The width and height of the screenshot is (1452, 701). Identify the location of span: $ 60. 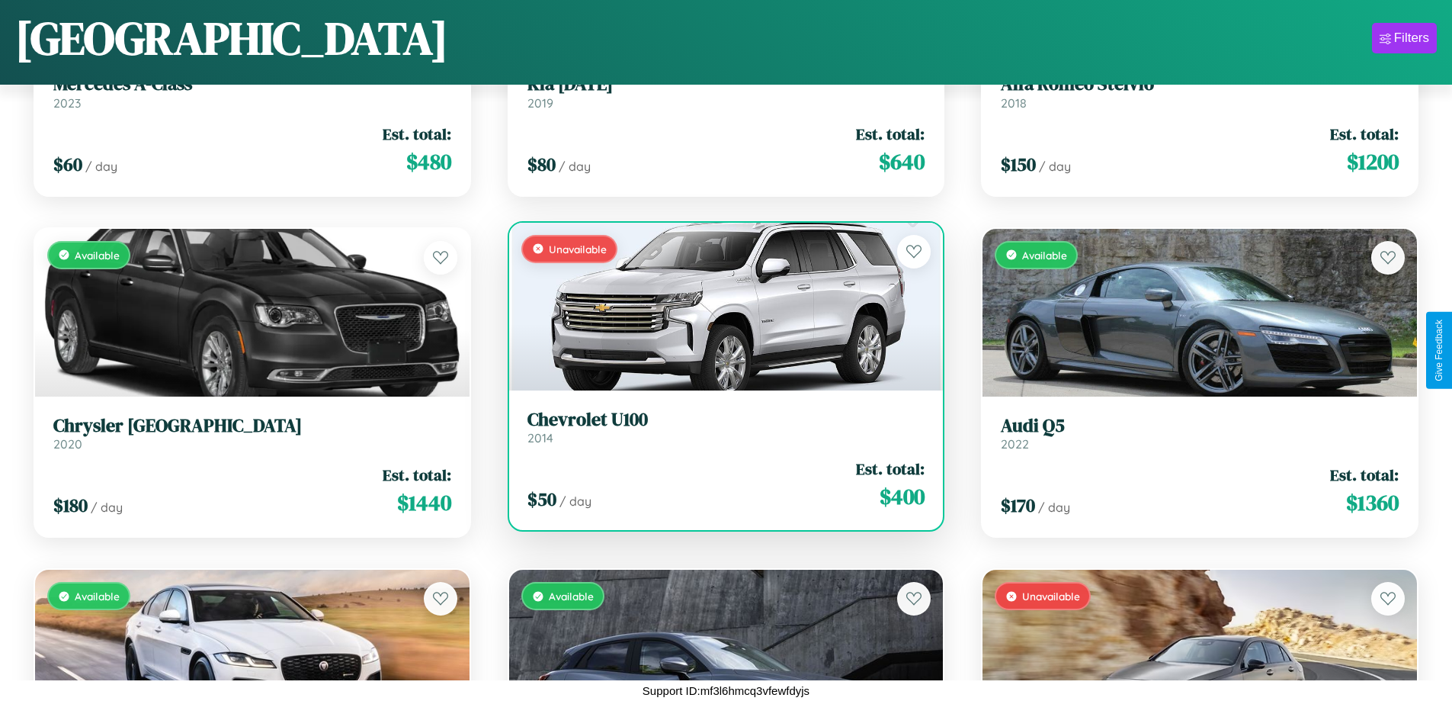
(68, 164).